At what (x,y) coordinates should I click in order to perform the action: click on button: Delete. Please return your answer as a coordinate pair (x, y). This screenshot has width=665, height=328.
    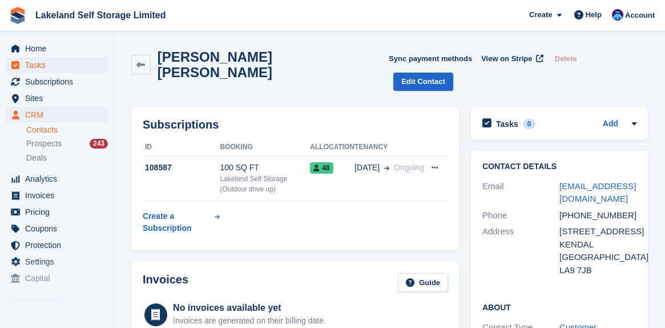
    Looking at the image, I should click on (565, 58).